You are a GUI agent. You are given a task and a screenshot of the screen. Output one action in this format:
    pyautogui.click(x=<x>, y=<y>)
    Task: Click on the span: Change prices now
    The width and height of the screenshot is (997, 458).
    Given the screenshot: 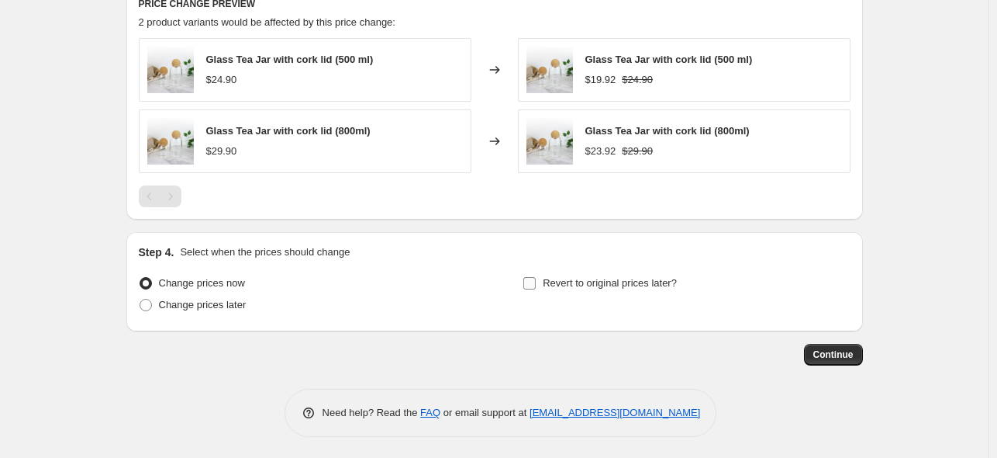 What is the action you would take?
    pyautogui.click(x=202, y=282)
    